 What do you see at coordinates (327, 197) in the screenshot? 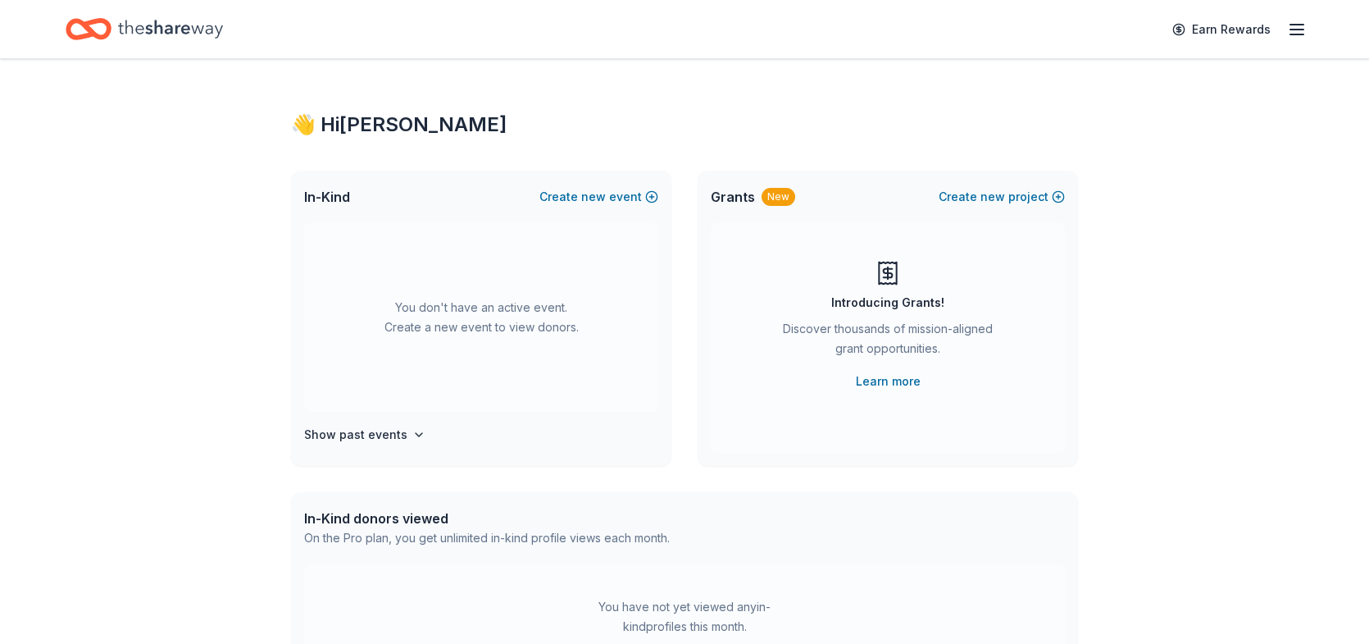
I see `span: In-Kind` at bounding box center [327, 197].